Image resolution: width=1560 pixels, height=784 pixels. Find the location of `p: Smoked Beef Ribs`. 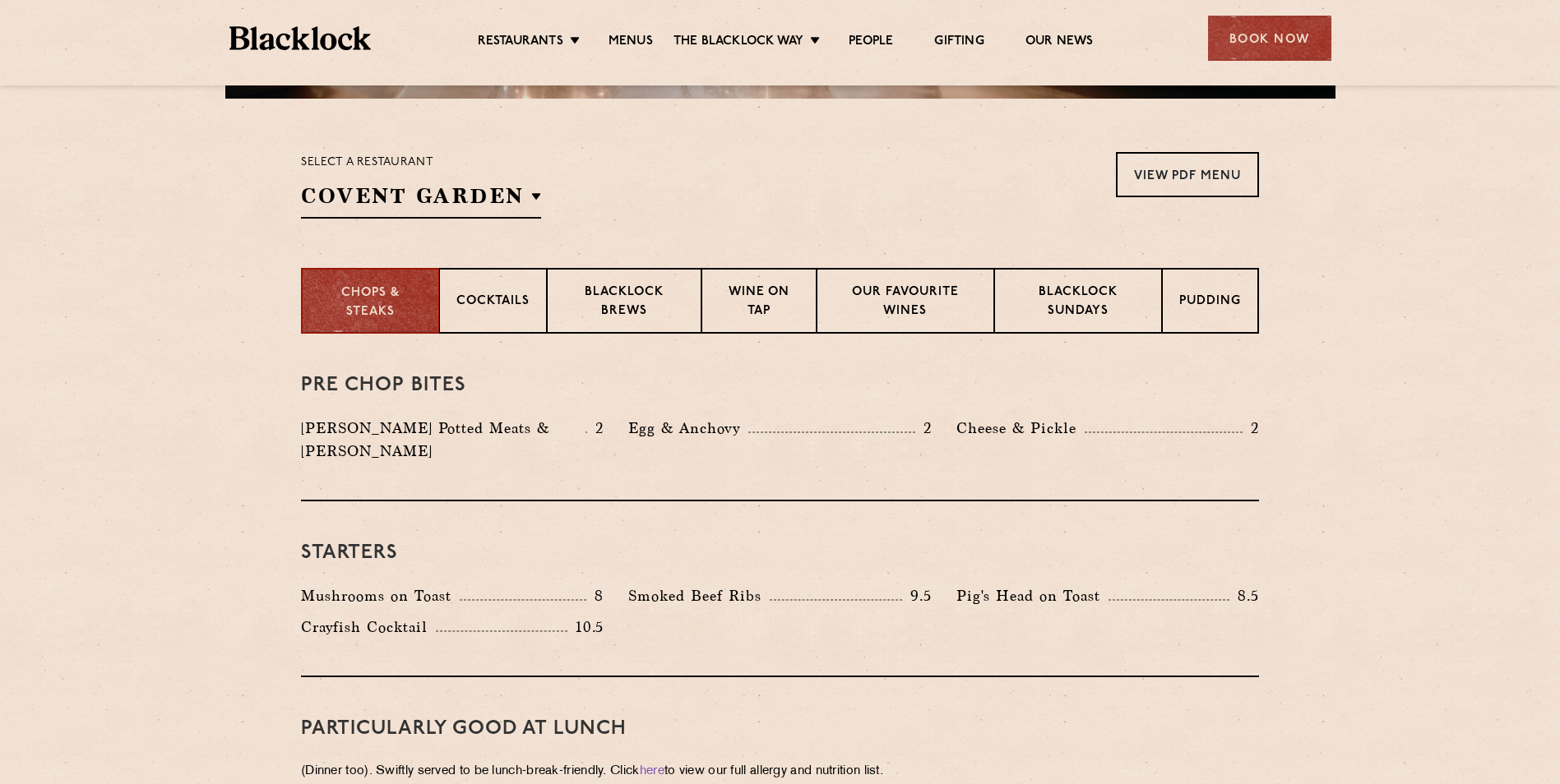

p: Smoked Beef Ribs is located at coordinates (699, 596).